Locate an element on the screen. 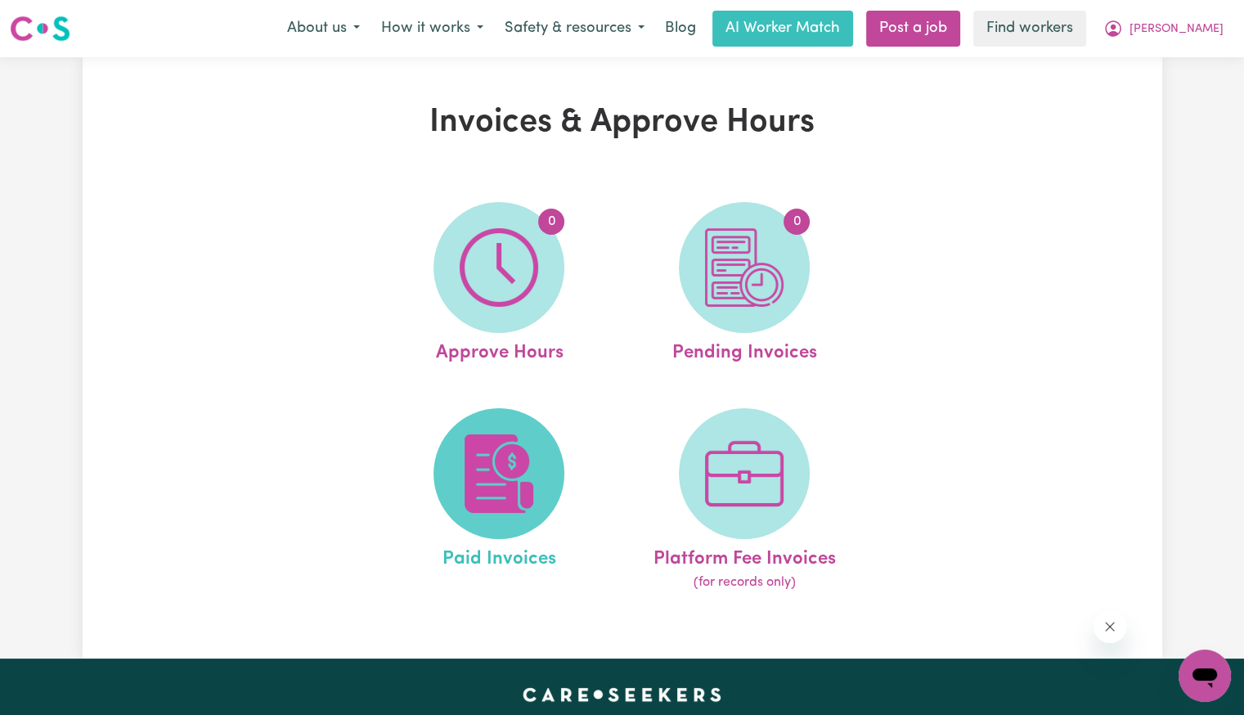 The height and width of the screenshot is (715, 1244). button: My Account is located at coordinates (1163, 29).